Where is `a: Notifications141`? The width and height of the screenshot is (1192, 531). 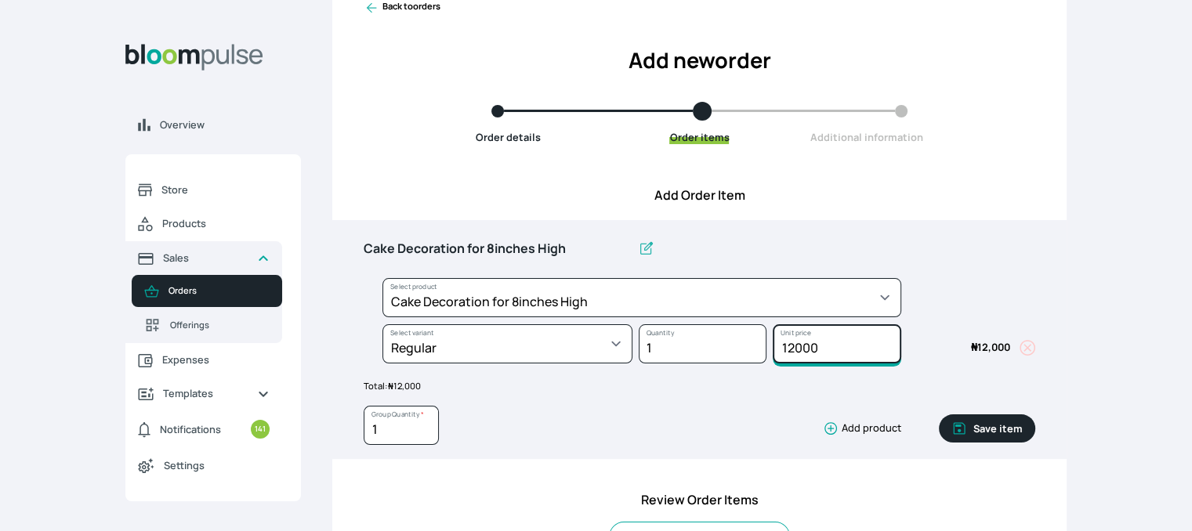
a: Notifications141 is located at coordinates (204, 429).